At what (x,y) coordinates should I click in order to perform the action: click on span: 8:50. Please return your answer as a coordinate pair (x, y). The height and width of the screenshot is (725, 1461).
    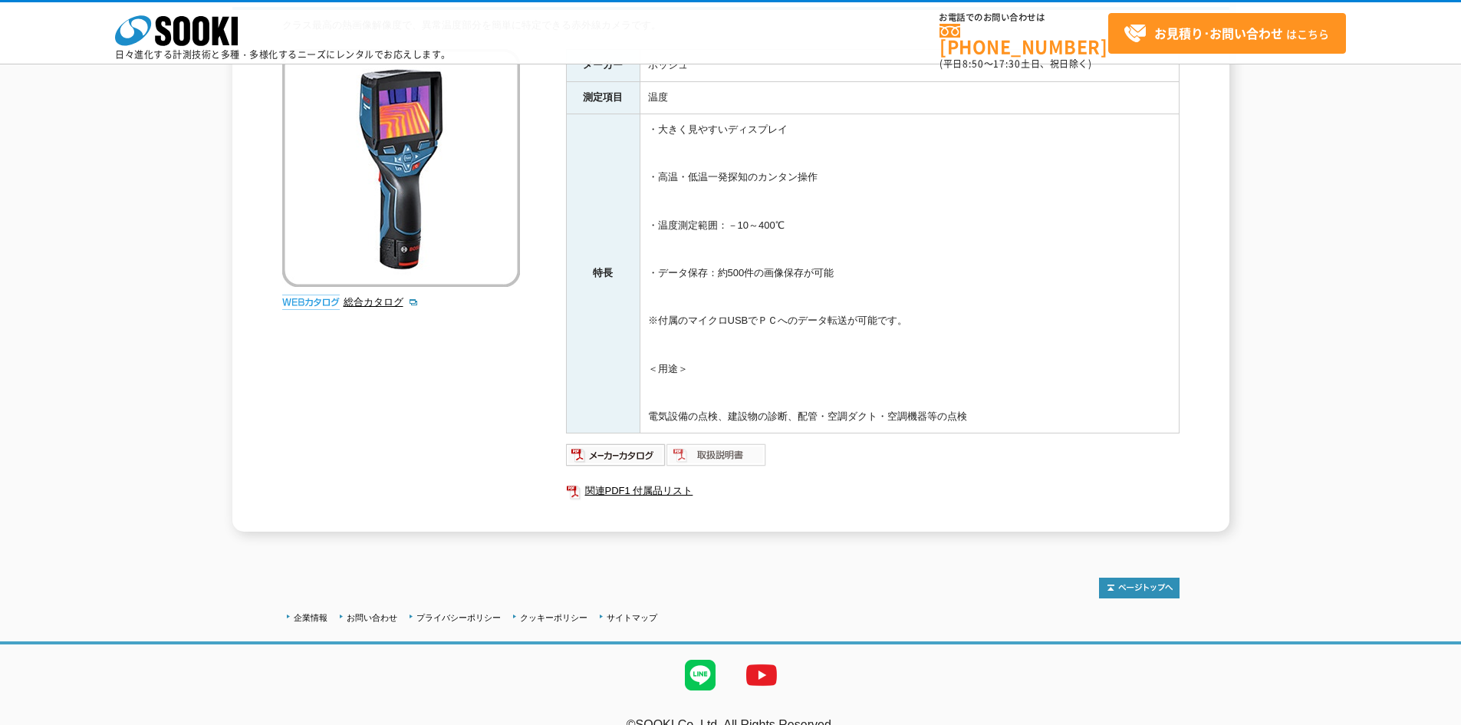
    Looking at the image, I should click on (973, 64).